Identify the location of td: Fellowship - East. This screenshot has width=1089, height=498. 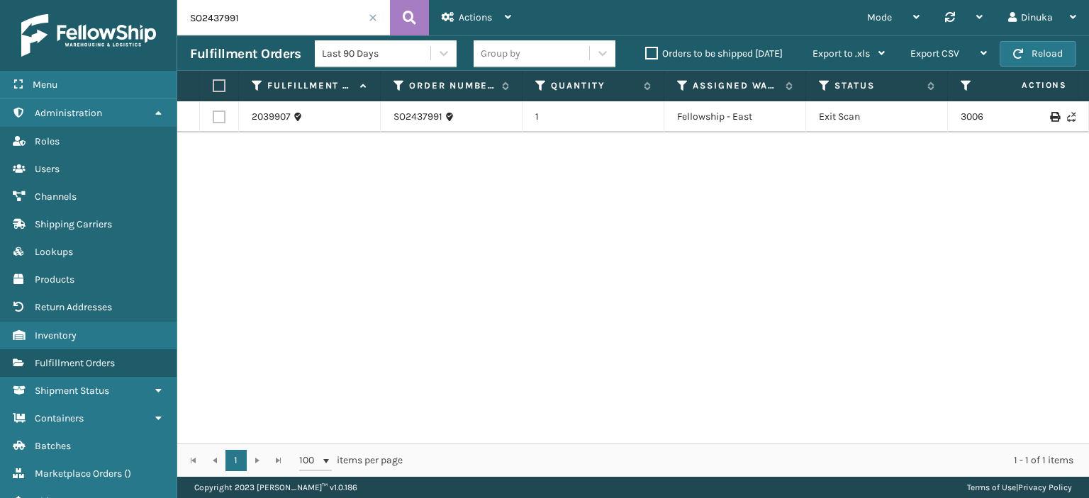
(735, 117).